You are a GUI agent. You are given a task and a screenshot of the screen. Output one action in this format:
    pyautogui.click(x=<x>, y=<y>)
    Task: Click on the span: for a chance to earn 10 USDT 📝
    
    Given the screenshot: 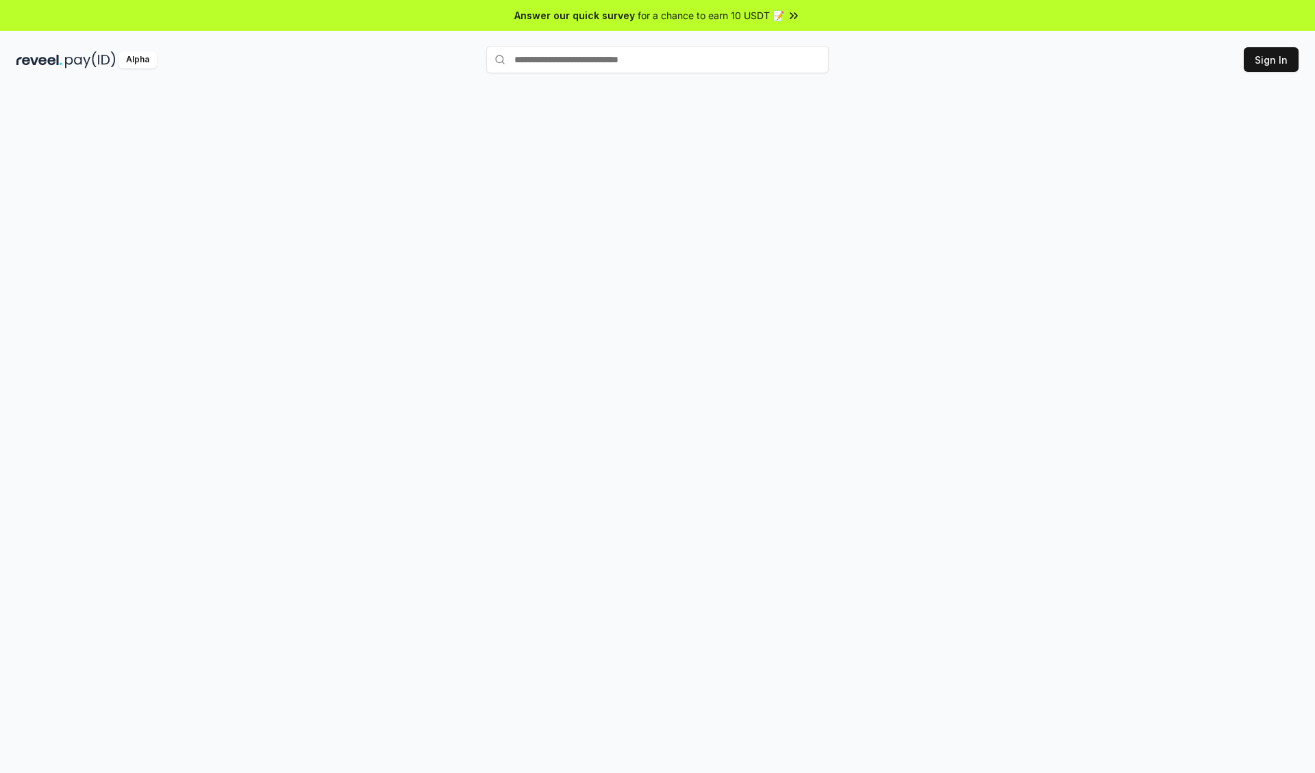 What is the action you would take?
    pyautogui.click(x=711, y=15)
    